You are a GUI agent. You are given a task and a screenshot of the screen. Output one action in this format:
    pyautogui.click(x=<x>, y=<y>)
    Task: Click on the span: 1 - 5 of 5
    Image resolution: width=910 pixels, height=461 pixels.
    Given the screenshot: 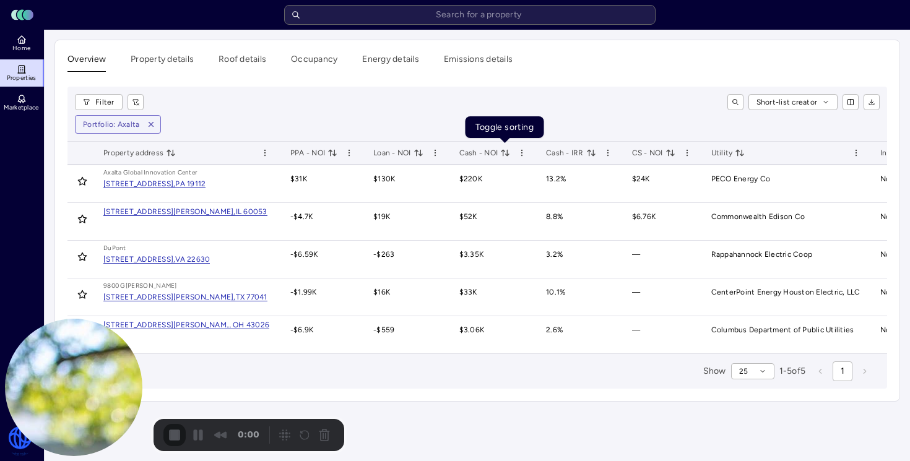 What is the action you would take?
    pyautogui.click(x=792, y=371)
    